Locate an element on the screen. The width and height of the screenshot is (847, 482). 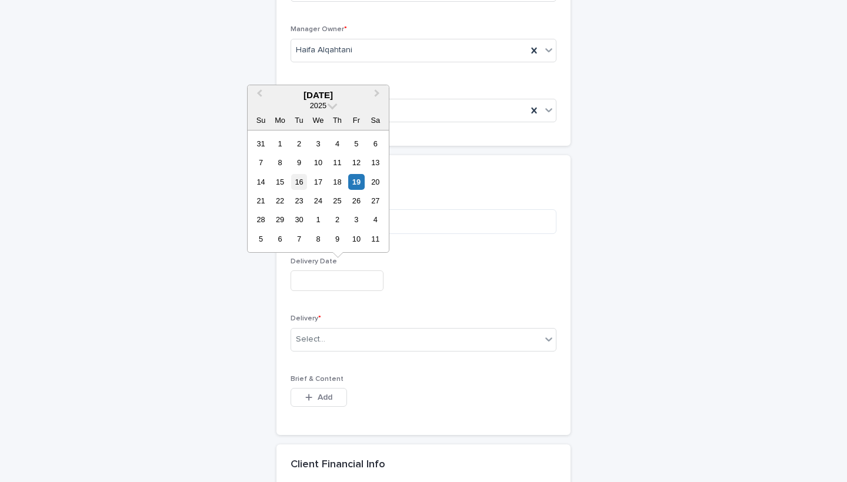
div: Choose Wednesday, October 8th, 2025 is located at coordinates (318, 239).